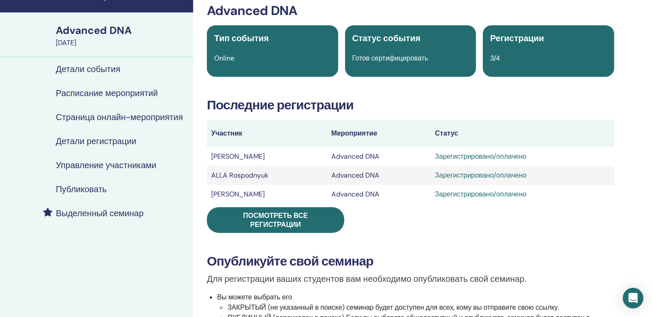 Image resolution: width=652 pixels, height=317 pixels. What do you see at coordinates (267, 134) in the screenshot?
I see `th: Участник` at bounding box center [267, 134].